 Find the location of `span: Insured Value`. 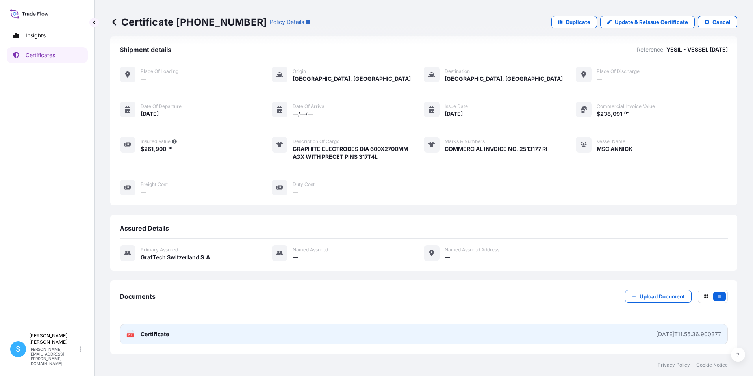

span: Insured Value is located at coordinates (156, 141).